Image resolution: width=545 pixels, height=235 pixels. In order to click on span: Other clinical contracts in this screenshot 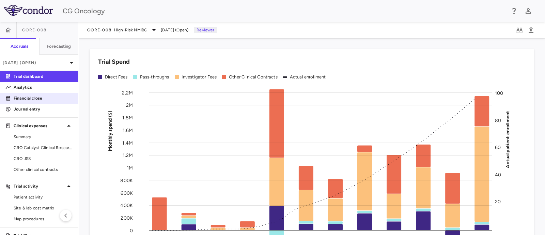, I will do `click(43, 169)`.